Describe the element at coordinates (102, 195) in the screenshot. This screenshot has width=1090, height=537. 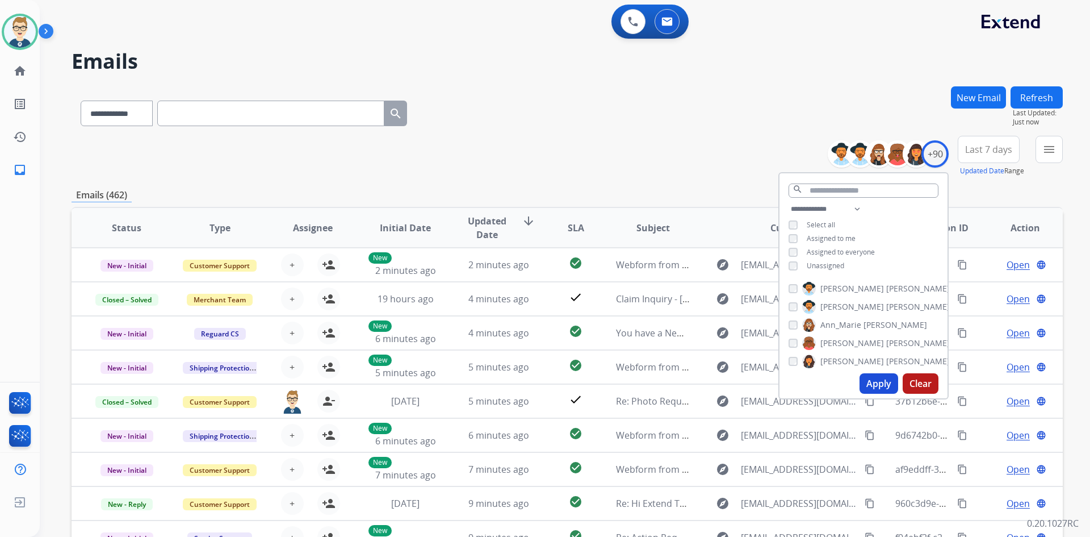
I see `p: Emails (462)` at that location.